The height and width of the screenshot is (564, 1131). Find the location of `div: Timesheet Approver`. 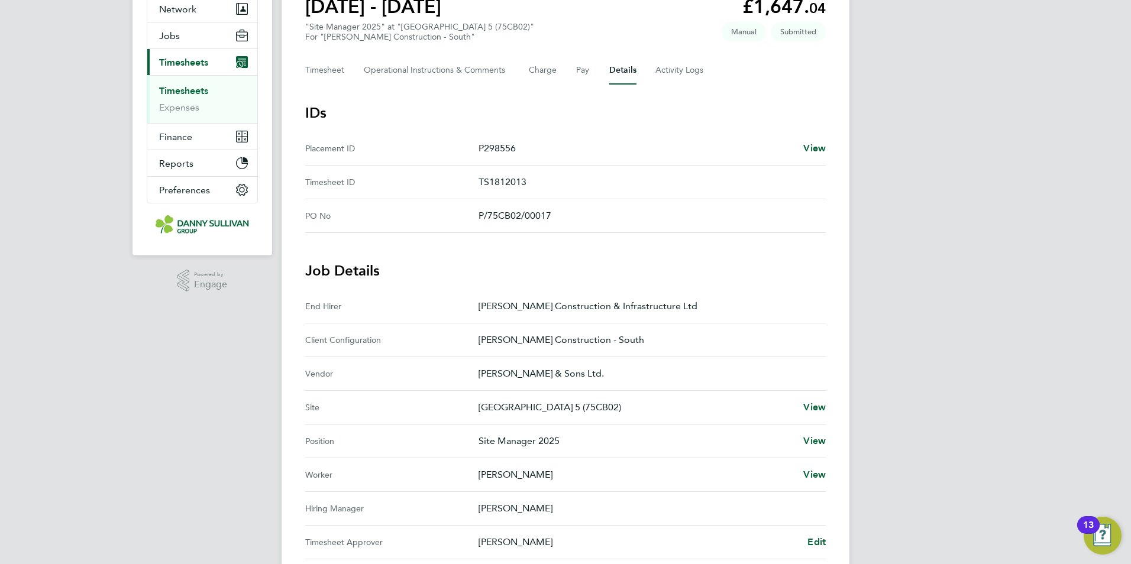

div: Timesheet Approver is located at coordinates (392, 542).